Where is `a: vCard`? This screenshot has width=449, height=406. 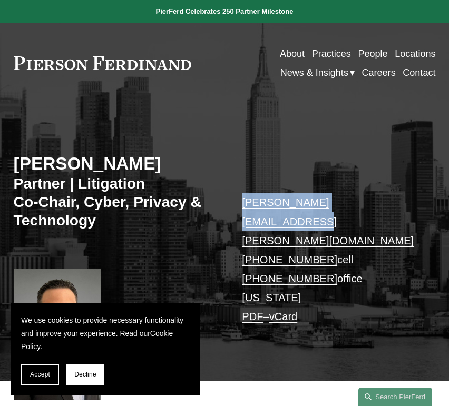 a: vCard is located at coordinates (283, 316).